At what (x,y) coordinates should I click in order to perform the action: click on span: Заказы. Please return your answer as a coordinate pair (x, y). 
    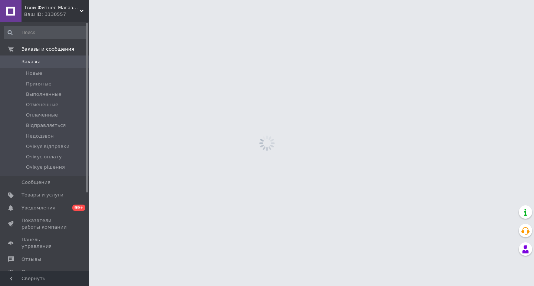
    Looking at the image, I should click on (30, 62).